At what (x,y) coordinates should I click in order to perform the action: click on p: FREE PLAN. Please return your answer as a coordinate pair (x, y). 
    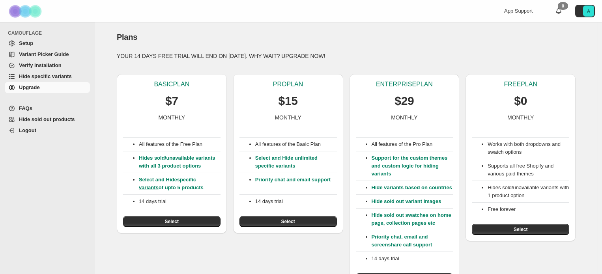
    Looking at the image, I should click on (521, 84).